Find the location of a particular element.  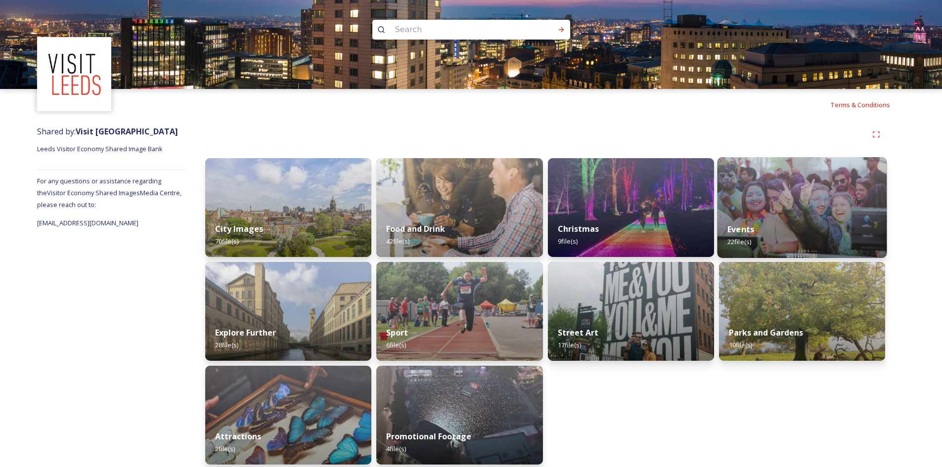

span: For any questions or assistance regarding the Visitor Economy Shared Images Media Centre, please ... is located at coordinates (109, 193).